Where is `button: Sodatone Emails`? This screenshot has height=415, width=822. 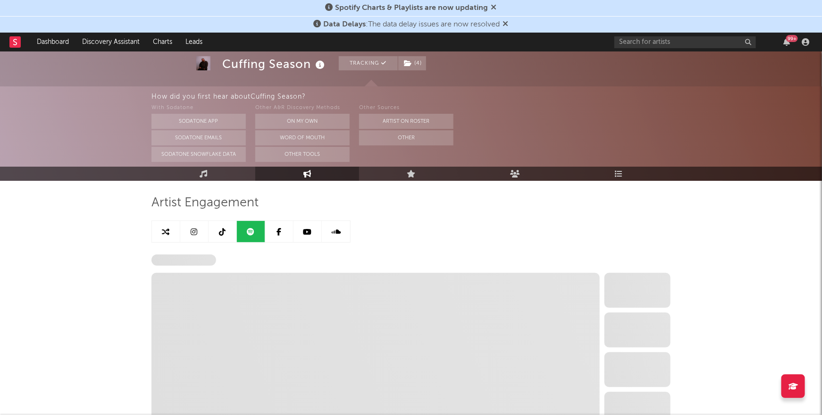 button: Sodatone Emails is located at coordinates (199, 138).